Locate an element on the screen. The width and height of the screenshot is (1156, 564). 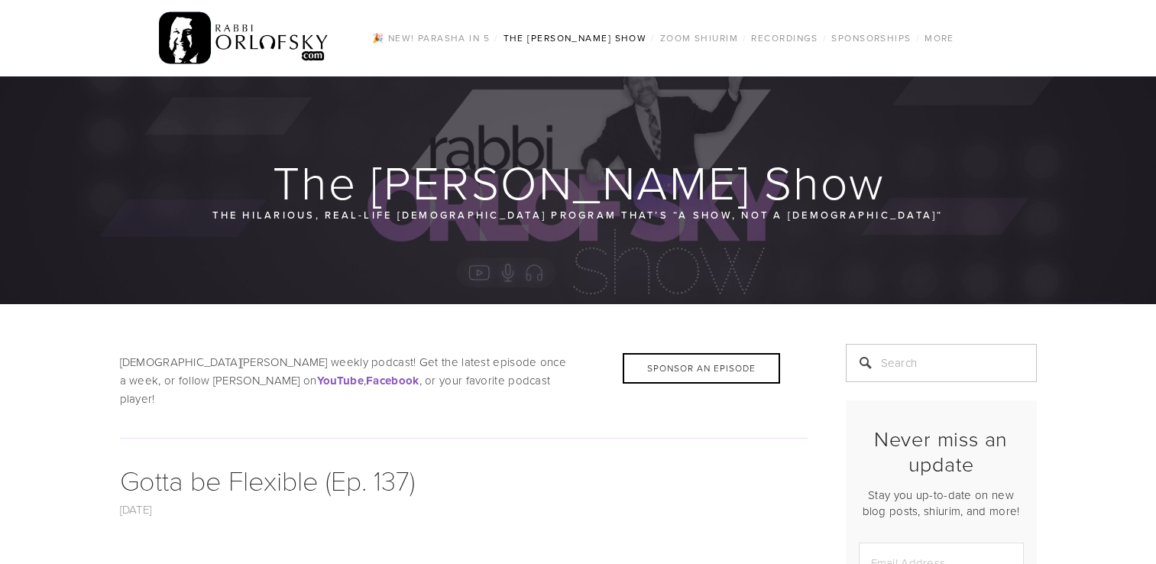
img: RabbiOrlofsky.com is located at coordinates (244, 38).